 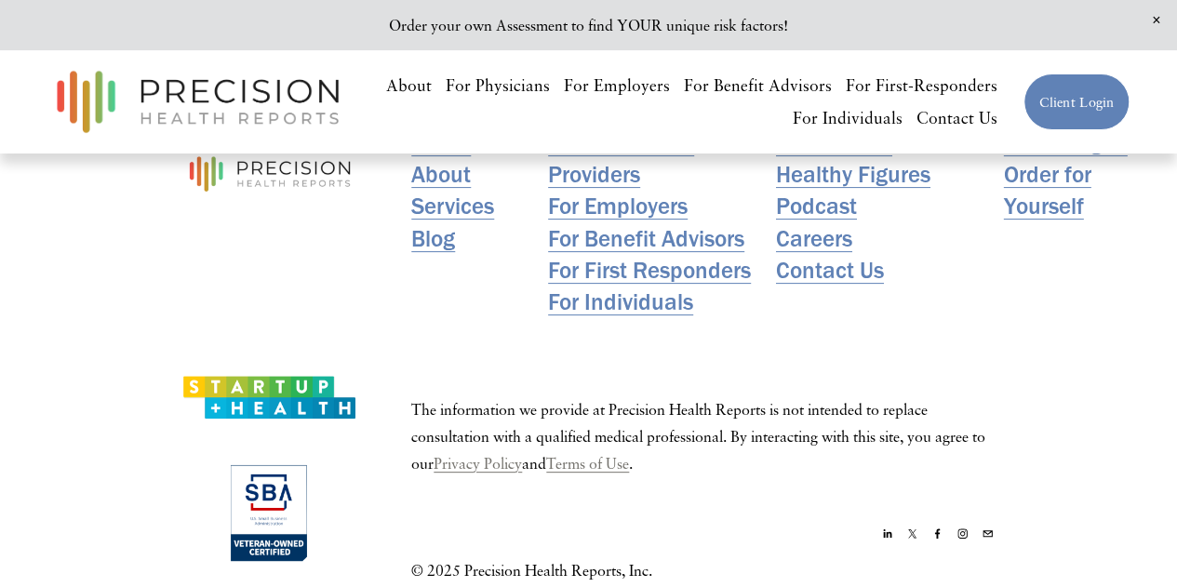 I want to click on a: X, so click(x=911, y=534).